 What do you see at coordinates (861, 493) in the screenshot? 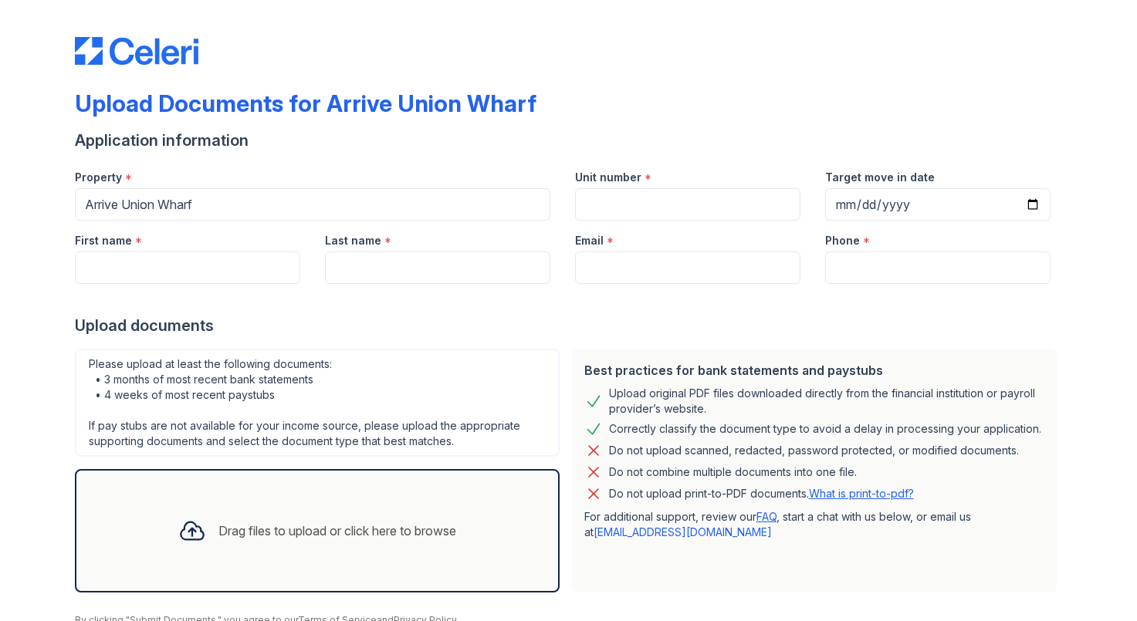
I see `a: What is print-to-pdf?` at bounding box center [861, 493].